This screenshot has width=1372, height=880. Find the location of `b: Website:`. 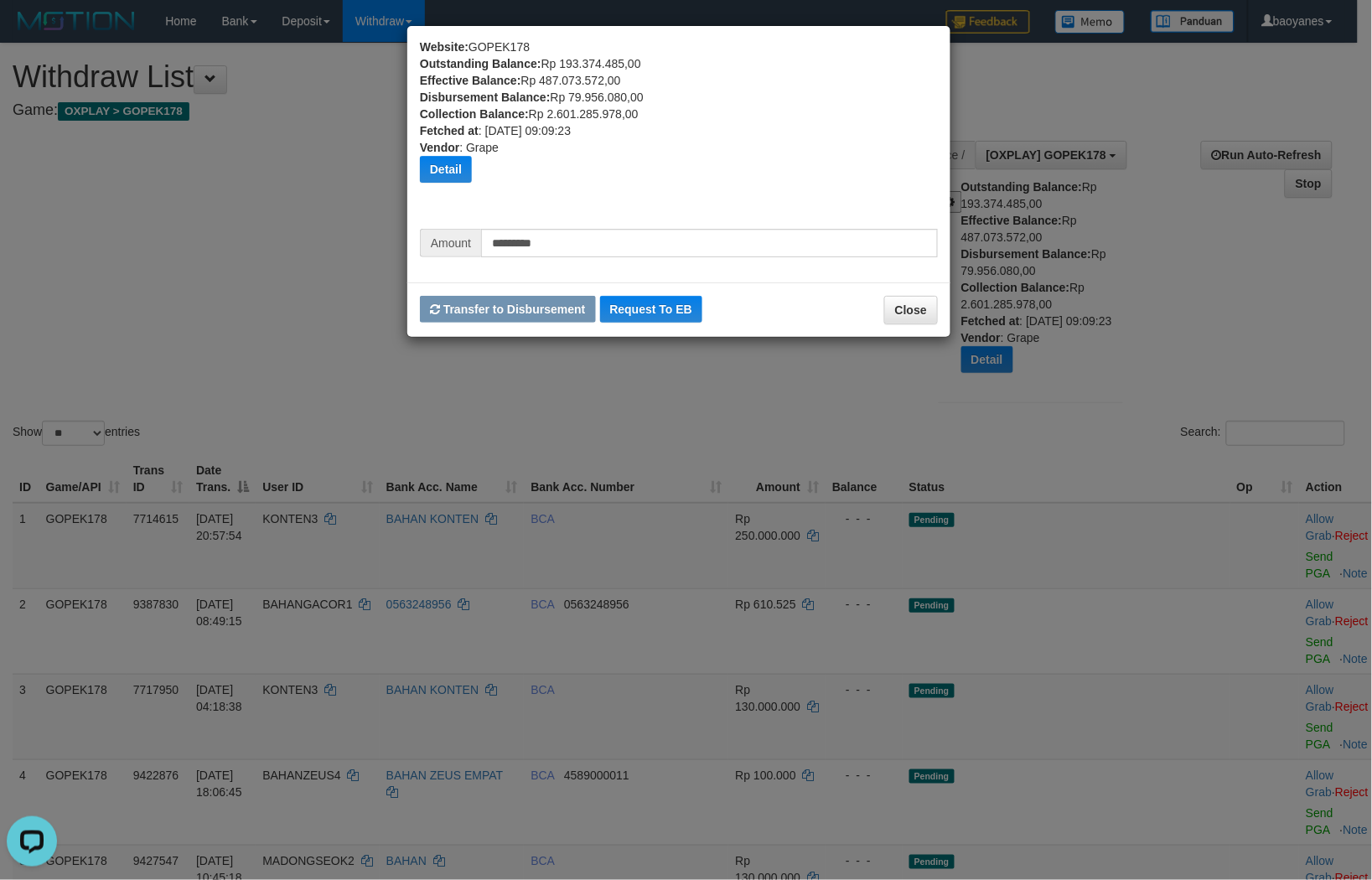

b: Website: is located at coordinates (444, 47).